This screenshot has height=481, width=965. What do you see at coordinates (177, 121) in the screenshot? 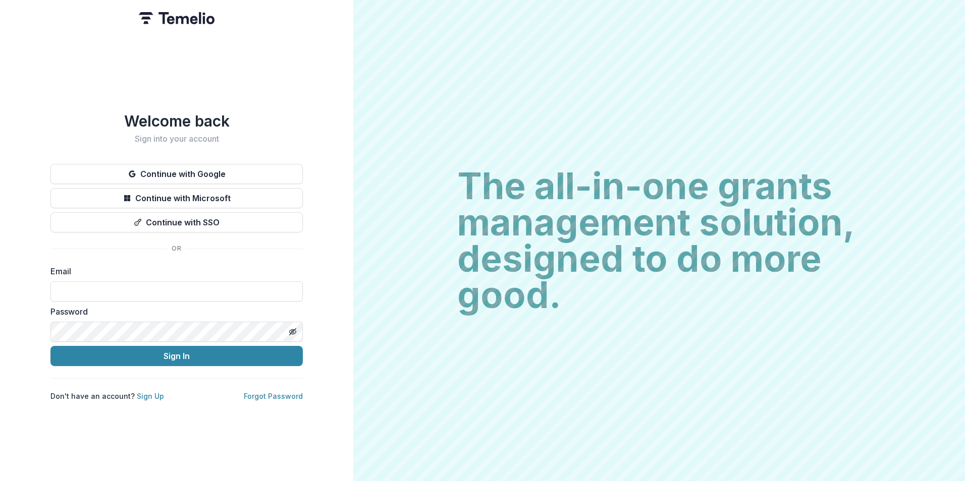
I see `h1: Welcome back` at bounding box center [177, 121].